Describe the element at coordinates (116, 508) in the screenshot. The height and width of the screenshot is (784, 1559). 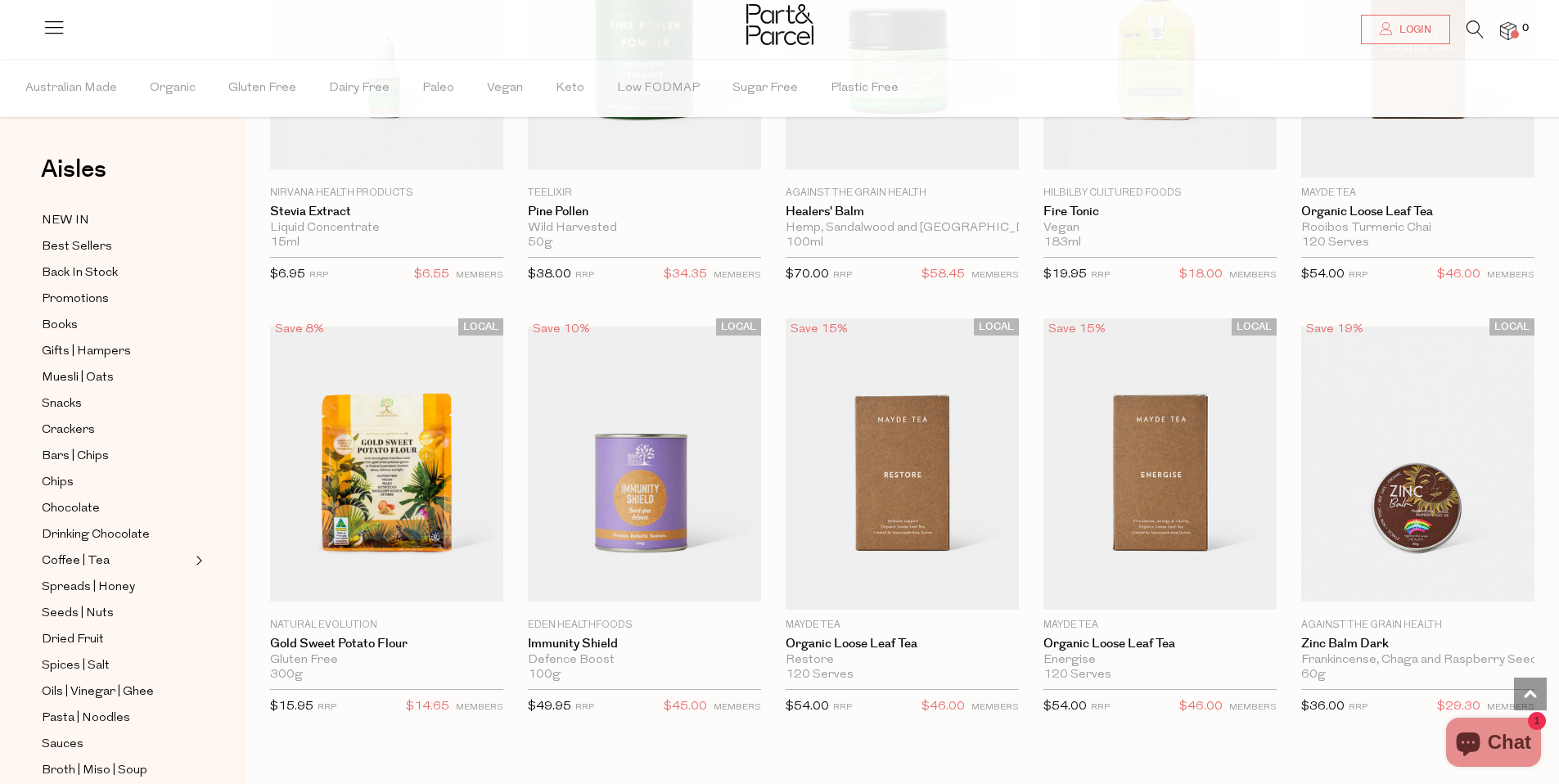
I see `a: Chocolate` at that location.